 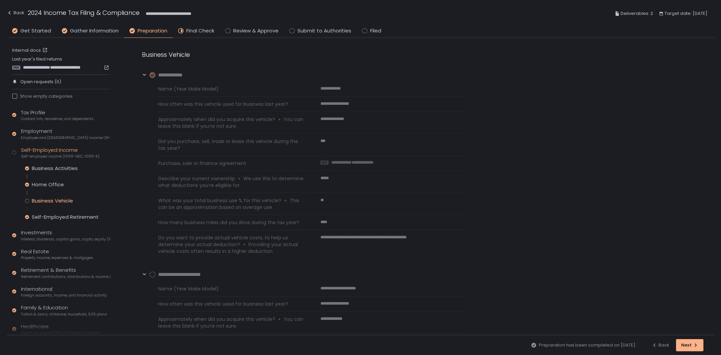 I want to click on span: Property income, expenses & mortgages, so click(x=57, y=257).